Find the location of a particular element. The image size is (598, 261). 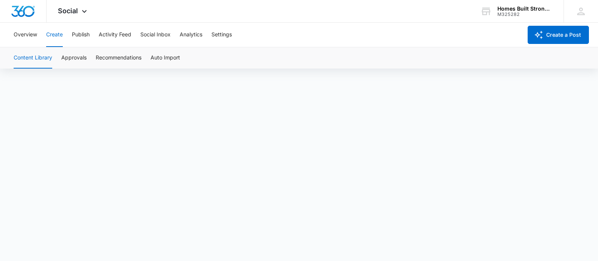

span: Social is located at coordinates (68, 11).